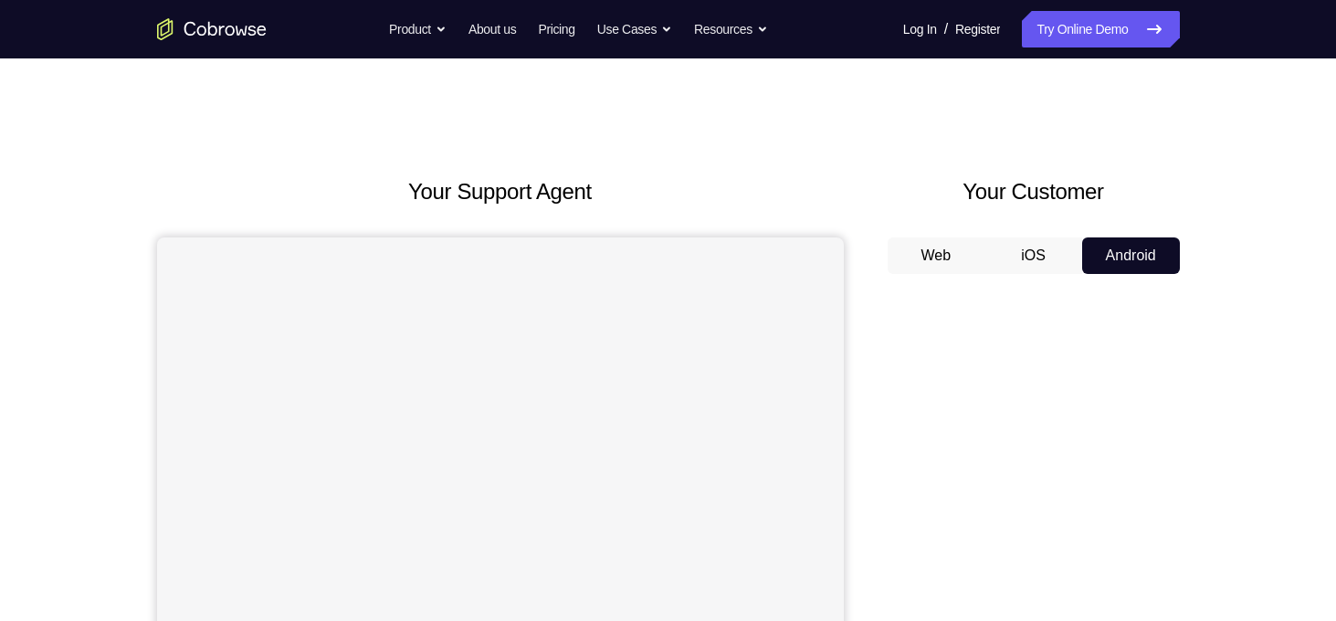  What do you see at coordinates (492, 29) in the screenshot?
I see `a: About us` at bounding box center [492, 29].